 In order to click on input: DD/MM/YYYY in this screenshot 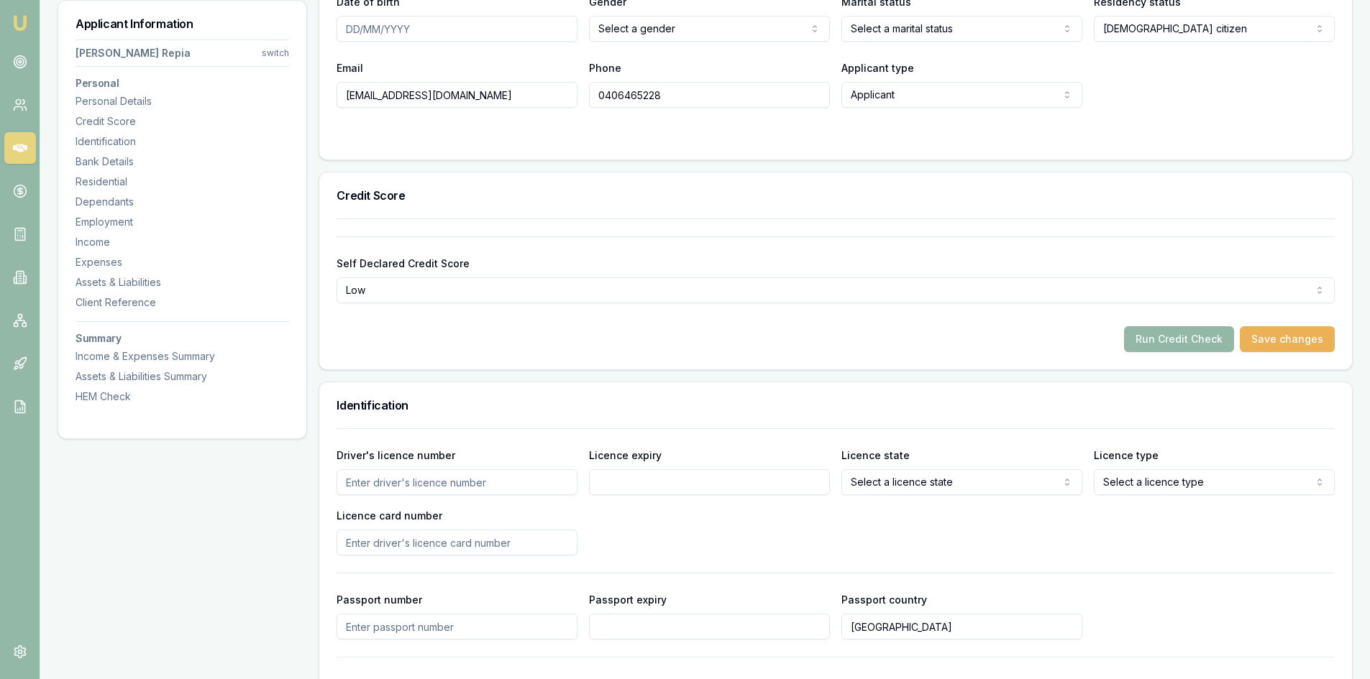, I will do `click(457, 29)`.